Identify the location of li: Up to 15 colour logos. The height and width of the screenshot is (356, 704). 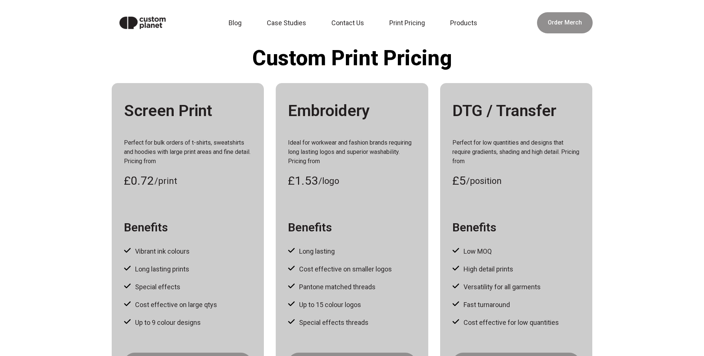
(340, 305).